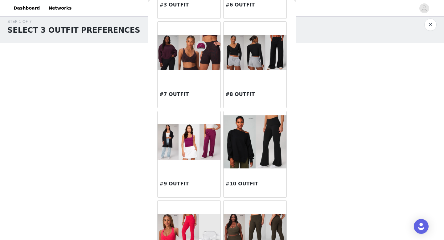  I want to click on h3: #6 OUTFIT, so click(255, 5).